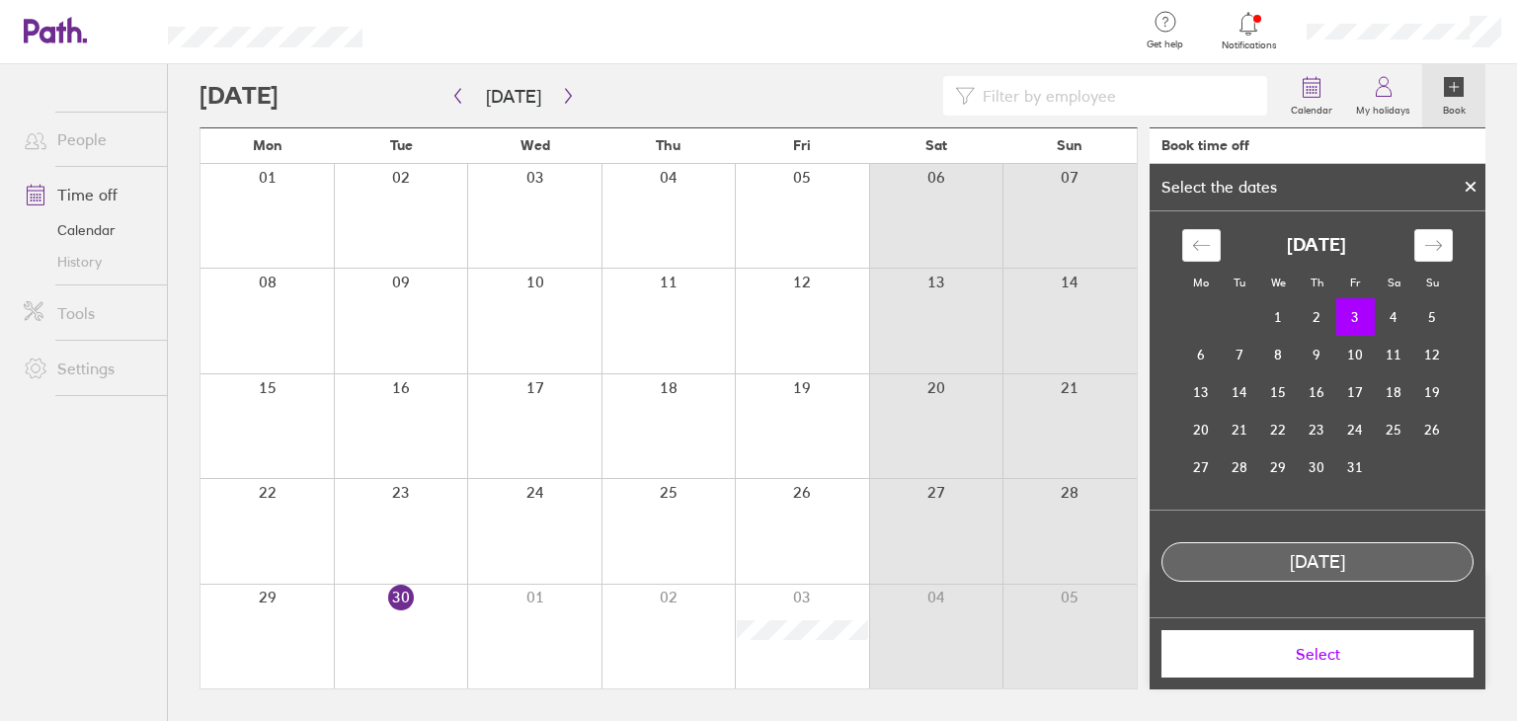 The width and height of the screenshot is (1517, 721). I want to click on a: Tools, so click(87, 313).